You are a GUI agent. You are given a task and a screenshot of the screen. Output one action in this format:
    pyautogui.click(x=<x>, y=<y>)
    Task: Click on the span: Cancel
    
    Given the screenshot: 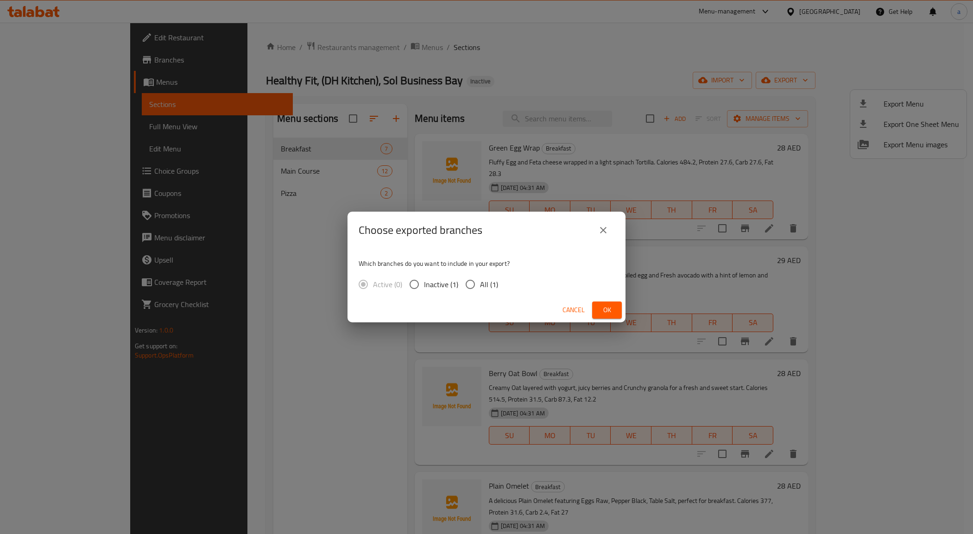 What is the action you would take?
    pyautogui.click(x=574, y=310)
    